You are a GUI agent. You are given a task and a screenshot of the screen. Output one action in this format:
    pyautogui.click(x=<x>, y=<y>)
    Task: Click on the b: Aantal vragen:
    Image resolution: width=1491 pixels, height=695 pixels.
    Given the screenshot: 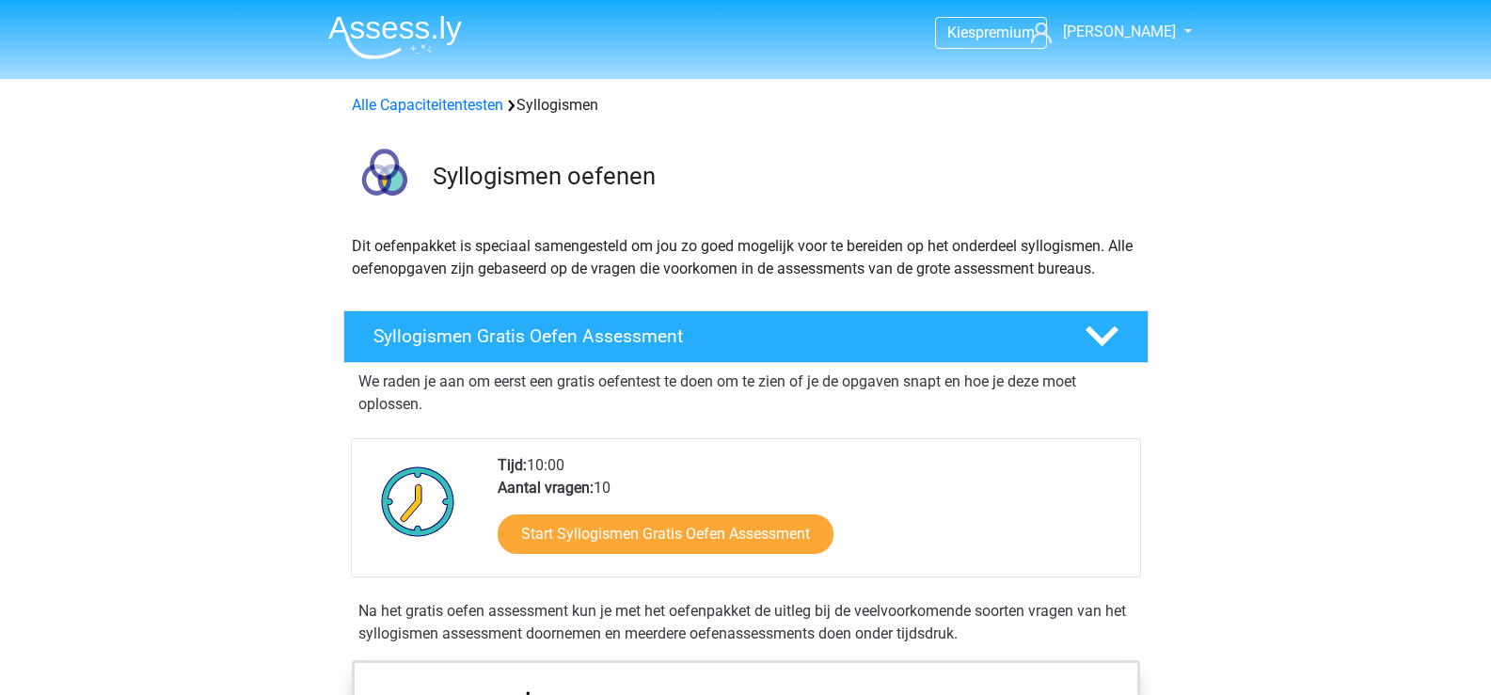 What is the action you would take?
    pyautogui.click(x=546, y=487)
    